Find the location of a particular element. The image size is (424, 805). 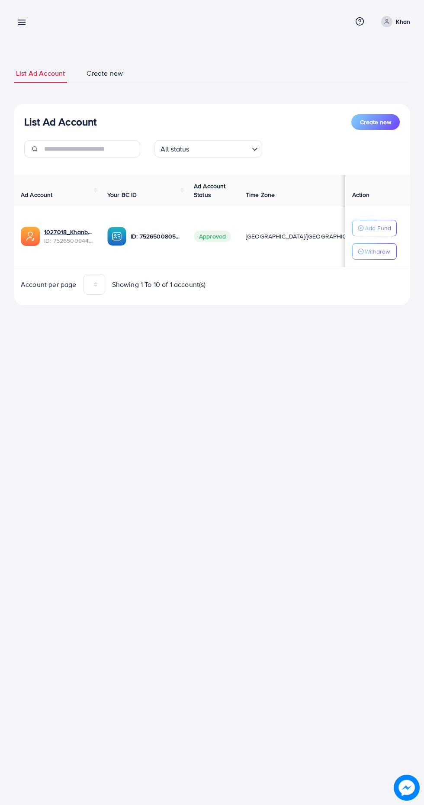

p: Add Fund is located at coordinates (378, 228).